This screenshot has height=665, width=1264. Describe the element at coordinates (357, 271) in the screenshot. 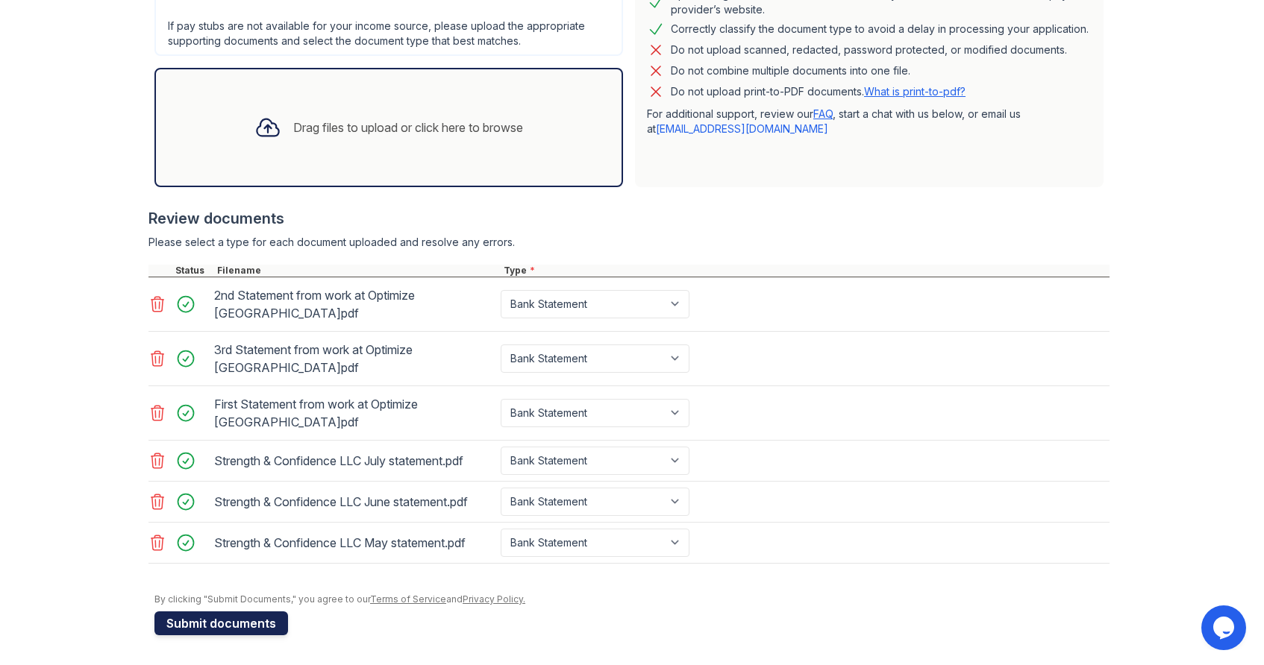

I see `div: Filename` at that location.